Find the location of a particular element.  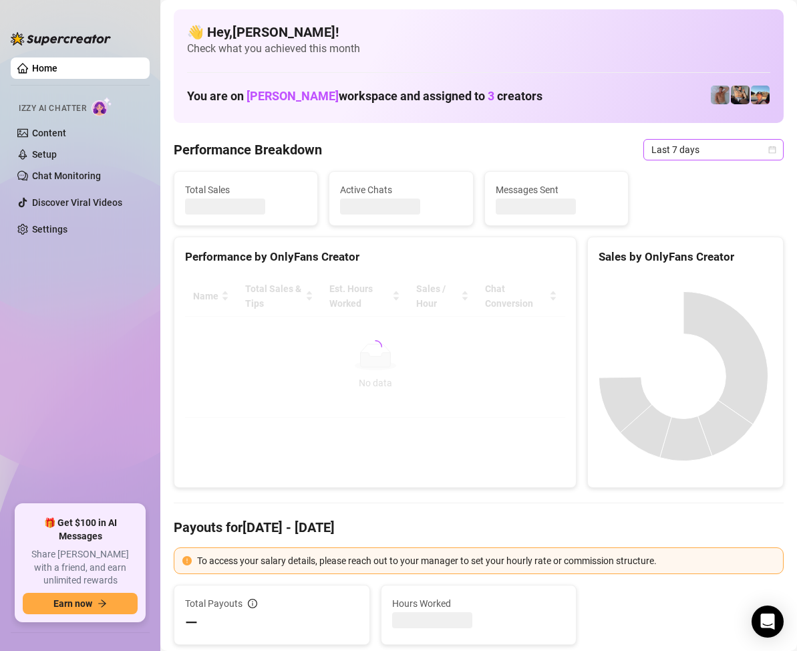

h1: You are on workspace and assigned to creators is located at coordinates (365, 96).